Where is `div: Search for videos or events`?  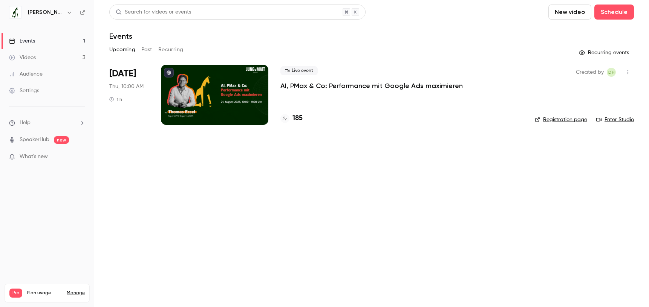
div: Search for videos or events is located at coordinates (153, 12).